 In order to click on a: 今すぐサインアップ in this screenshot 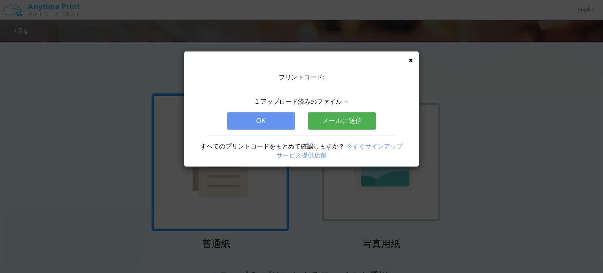, I will do `click(375, 146)`.